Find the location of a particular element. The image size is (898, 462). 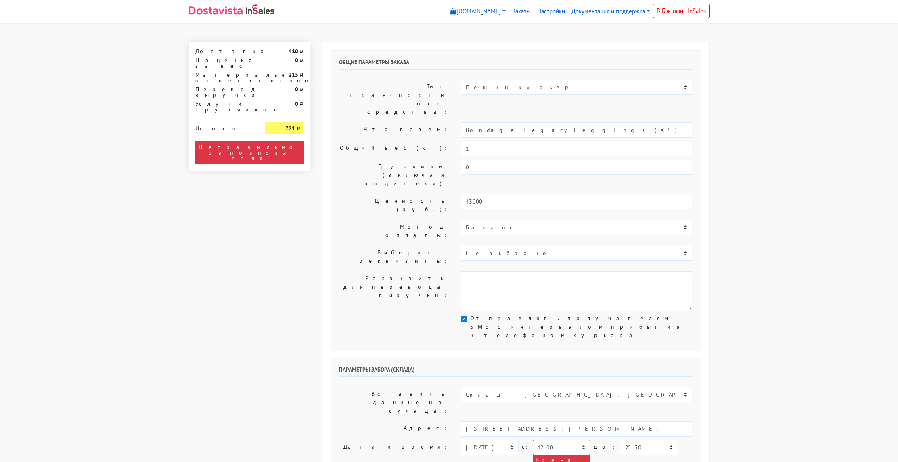

label: c: is located at coordinates (525, 446).